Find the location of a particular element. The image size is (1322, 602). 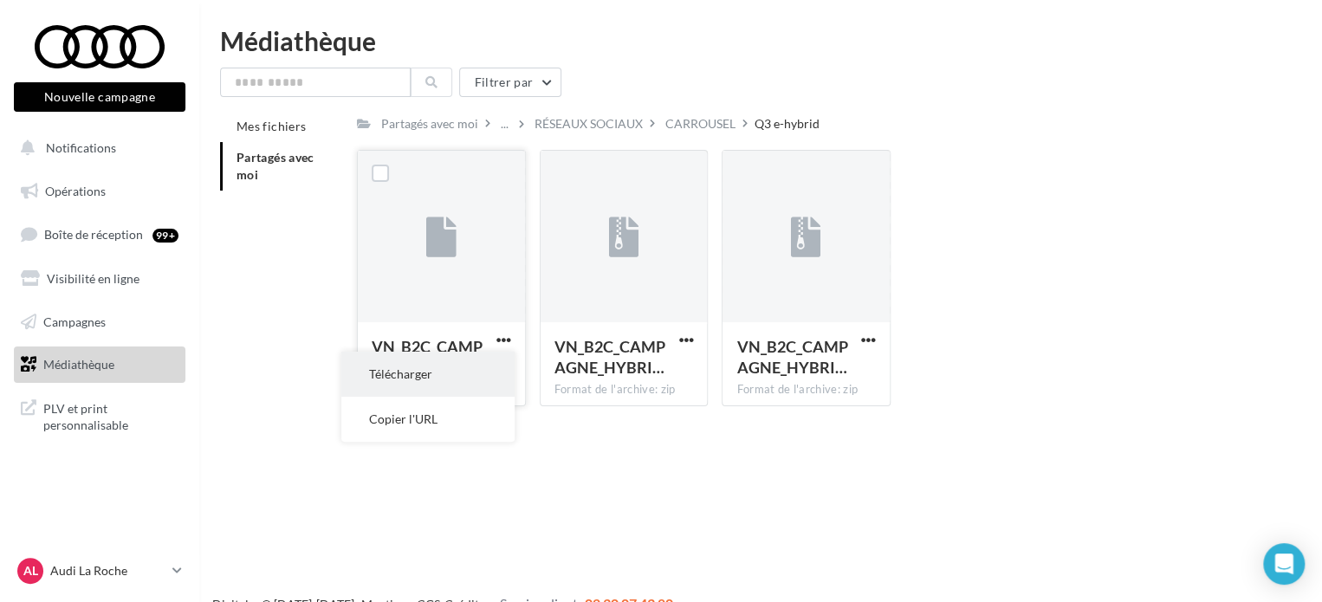

a: Médiathèque is located at coordinates (100, 365).